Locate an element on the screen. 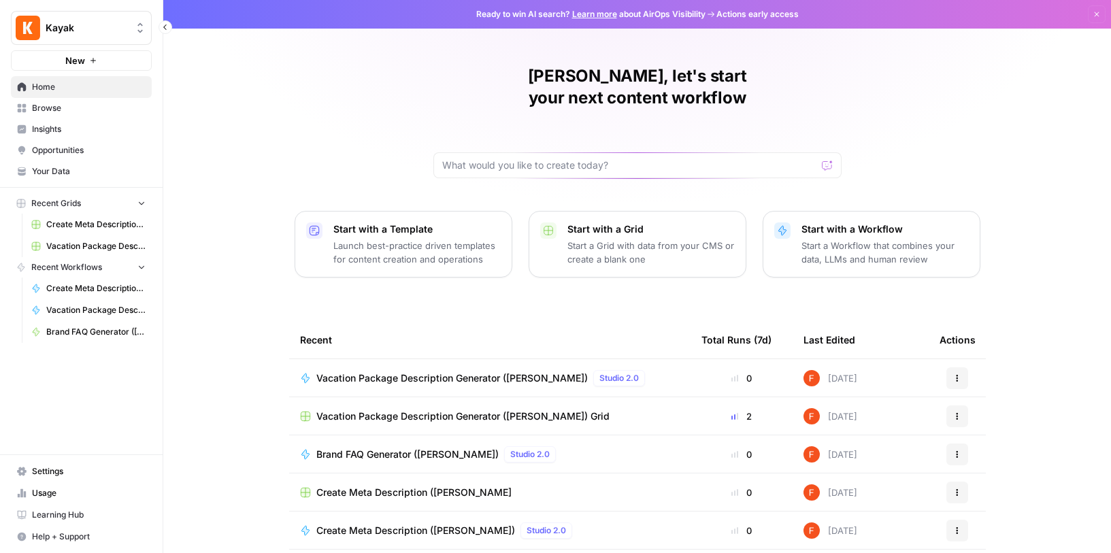  a: Opportunities is located at coordinates (81, 150).